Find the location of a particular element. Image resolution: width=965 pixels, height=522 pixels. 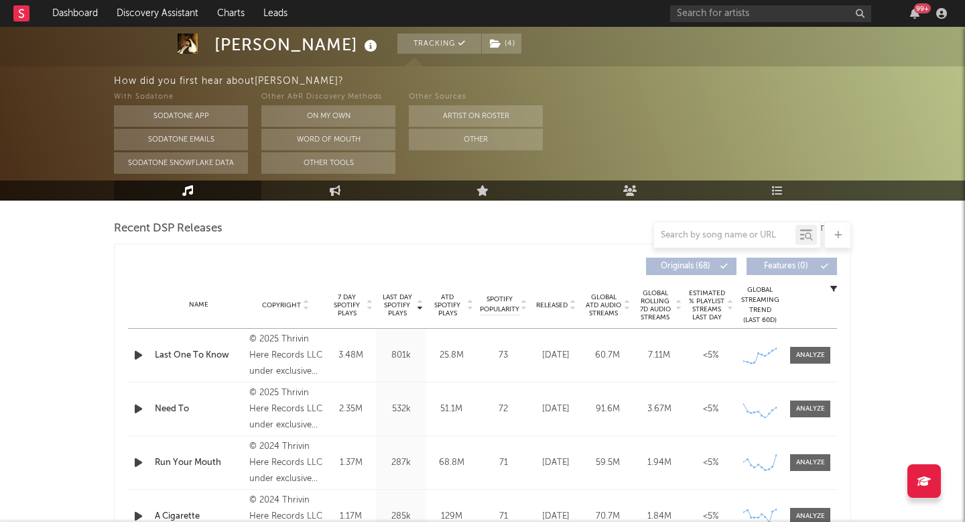

div: Need To is located at coordinates (198, 409).